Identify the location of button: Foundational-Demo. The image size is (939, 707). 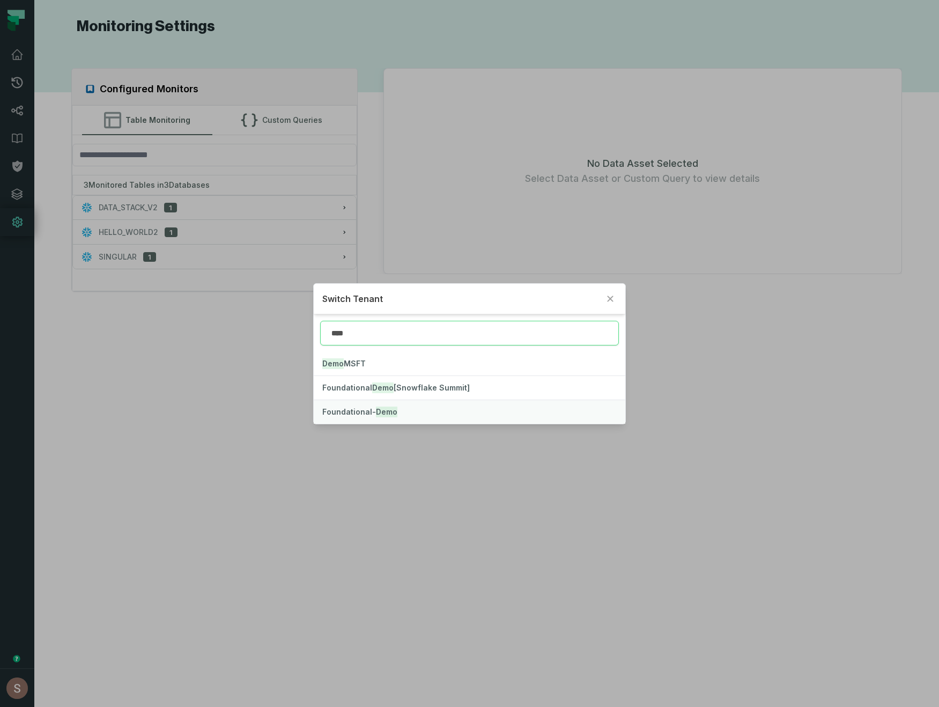
(470, 412).